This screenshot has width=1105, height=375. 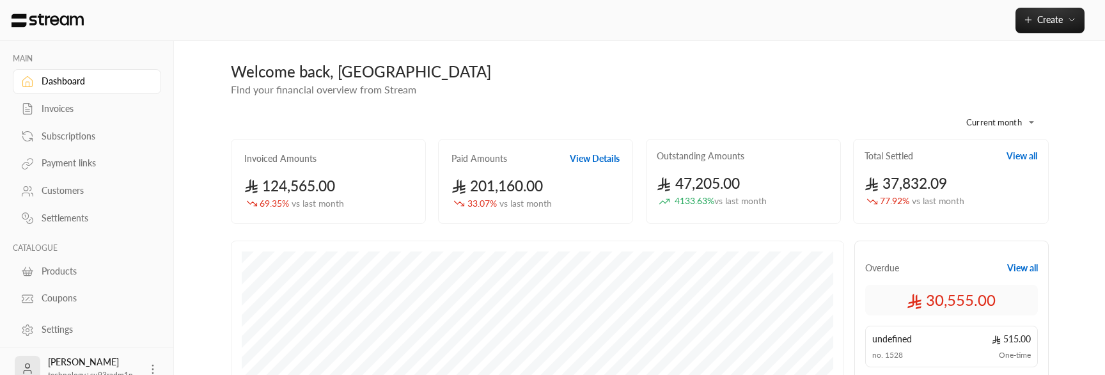 What do you see at coordinates (93, 109) in the screenshot?
I see `div: Invoices` at bounding box center [93, 109].